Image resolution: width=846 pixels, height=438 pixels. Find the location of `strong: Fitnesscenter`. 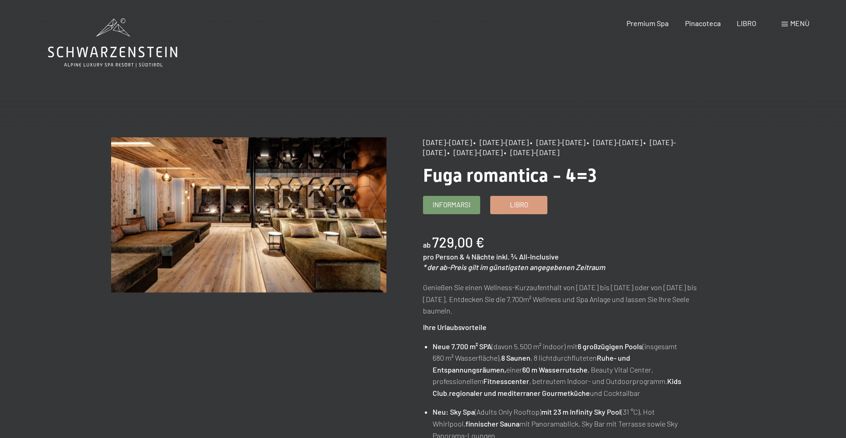

strong: Fitnesscenter is located at coordinates (506, 380).